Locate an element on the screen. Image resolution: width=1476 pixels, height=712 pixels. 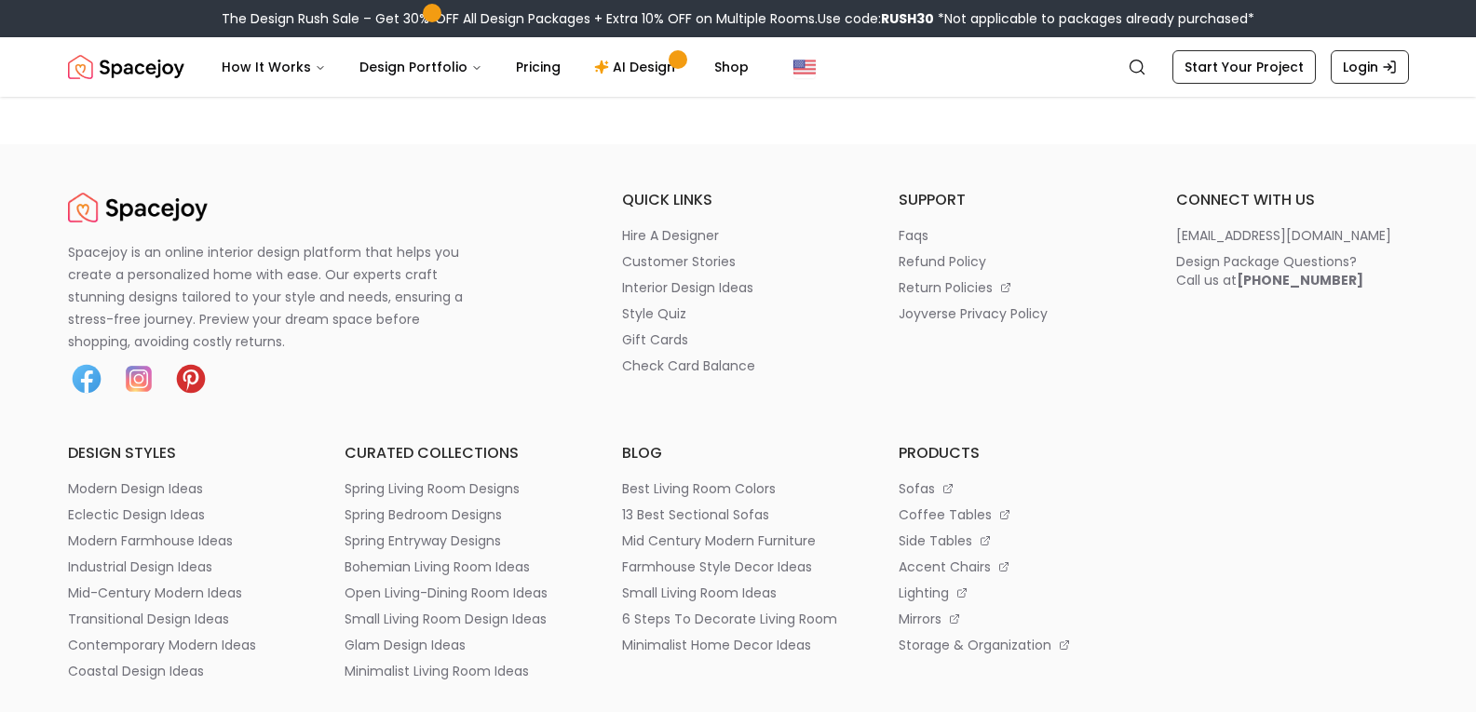
p: 13 best sectional sofas is located at coordinates (696, 515).